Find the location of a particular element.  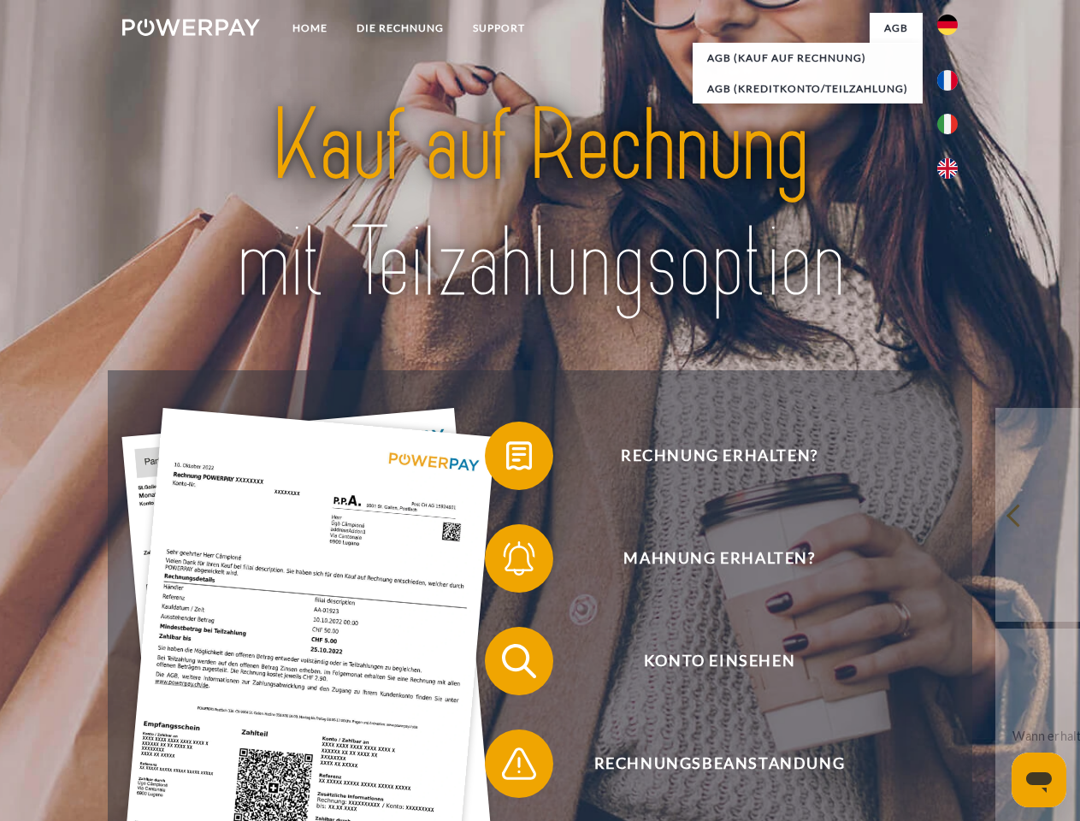

span: Konto einsehen is located at coordinates (719, 661).